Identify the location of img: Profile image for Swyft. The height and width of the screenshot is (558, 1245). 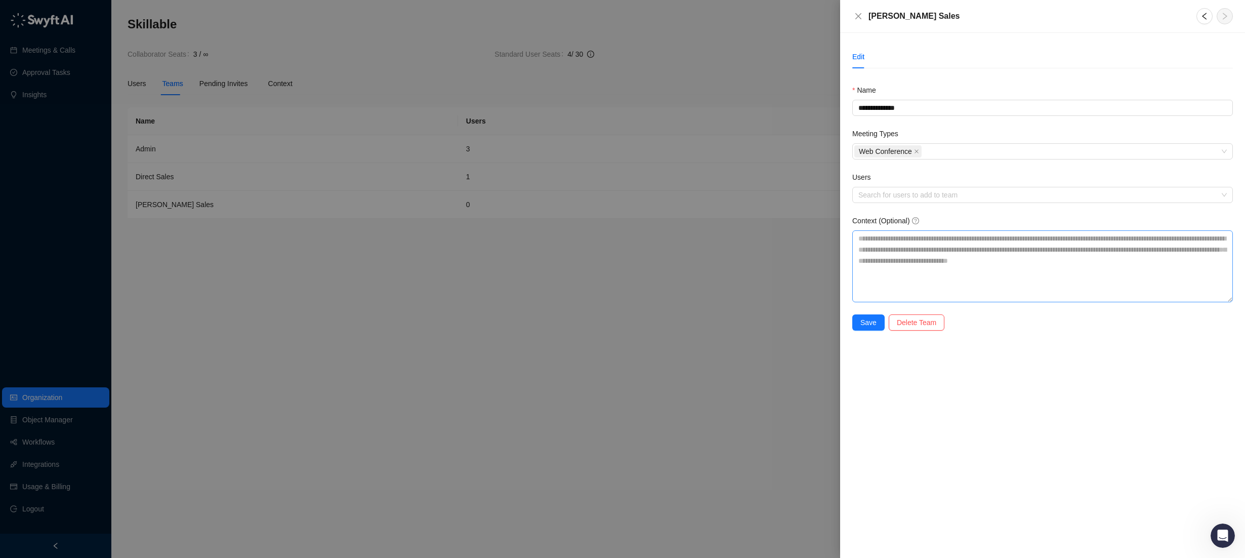
(37, 14).